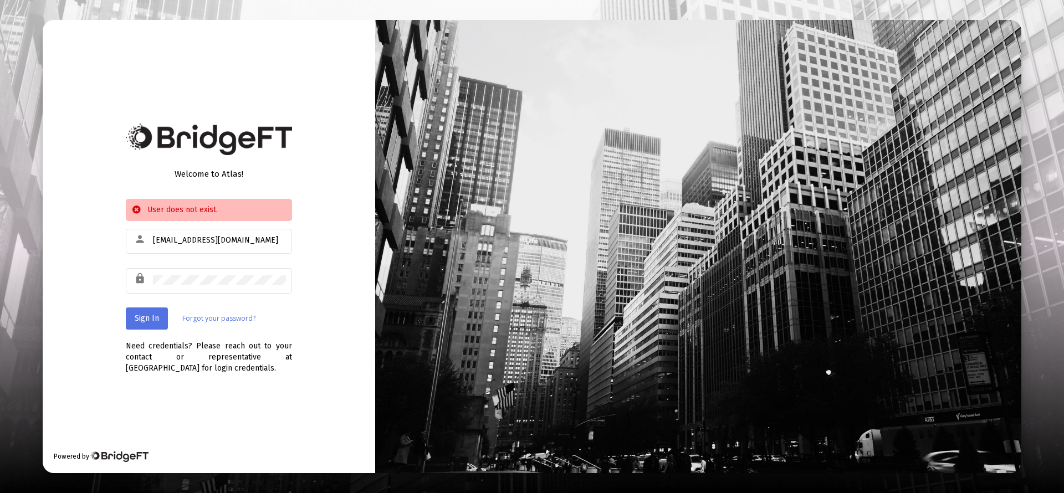 The height and width of the screenshot is (493, 1064). I want to click on div: User does not exist., so click(209, 210).